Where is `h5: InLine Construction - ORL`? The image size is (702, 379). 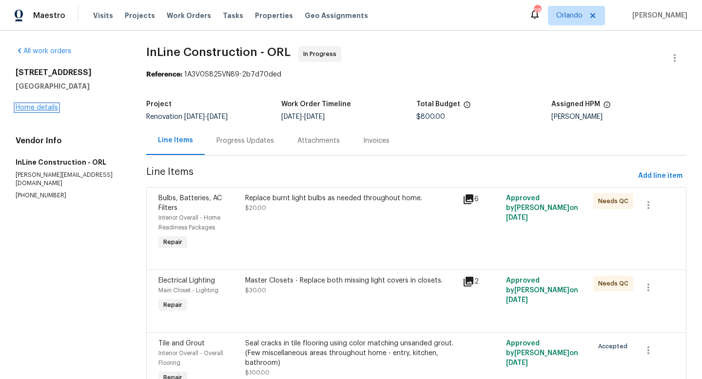 h5: InLine Construction - ORL is located at coordinates (69, 162).